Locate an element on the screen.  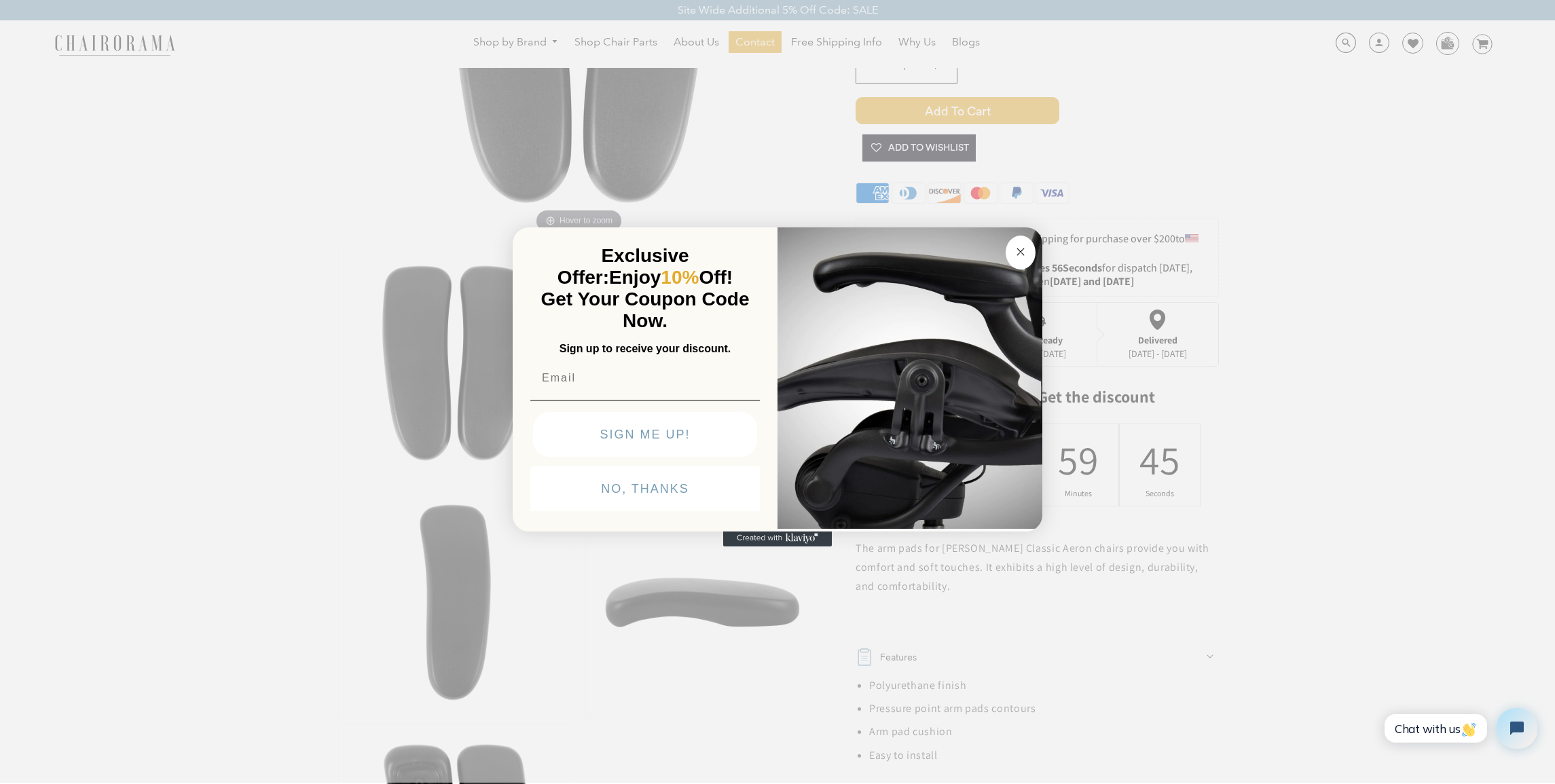
img: underline is located at coordinates (645, 400).